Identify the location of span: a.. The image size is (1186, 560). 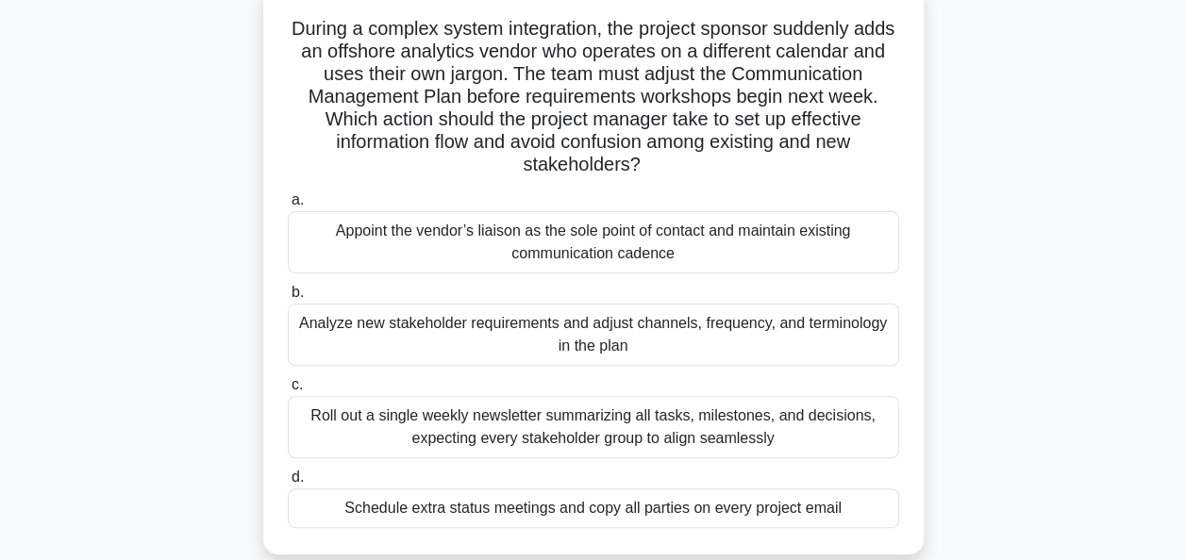
(297, 199).